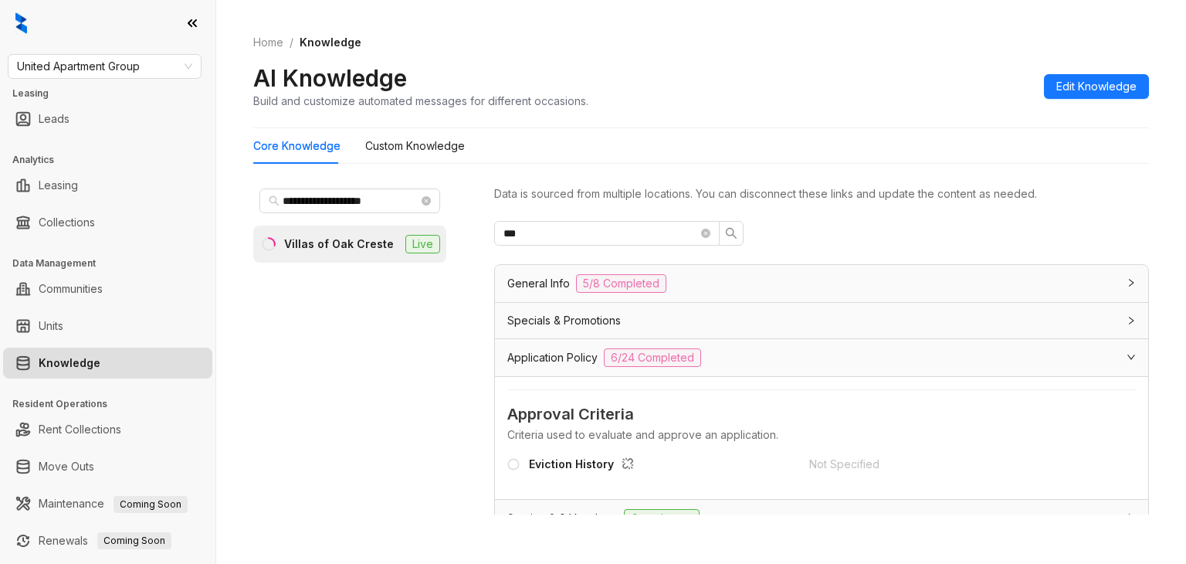  Describe the element at coordinates (562, 518) in the screenshot. I see `span: Section 8 & Vouchers` at that location.